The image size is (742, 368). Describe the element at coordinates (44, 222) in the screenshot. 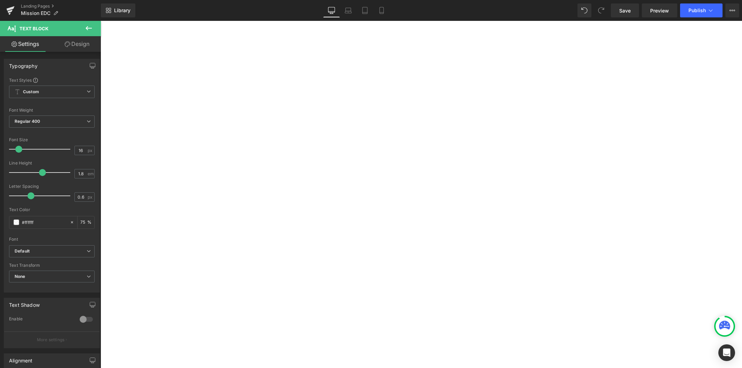

I see `input: Color` at that location.